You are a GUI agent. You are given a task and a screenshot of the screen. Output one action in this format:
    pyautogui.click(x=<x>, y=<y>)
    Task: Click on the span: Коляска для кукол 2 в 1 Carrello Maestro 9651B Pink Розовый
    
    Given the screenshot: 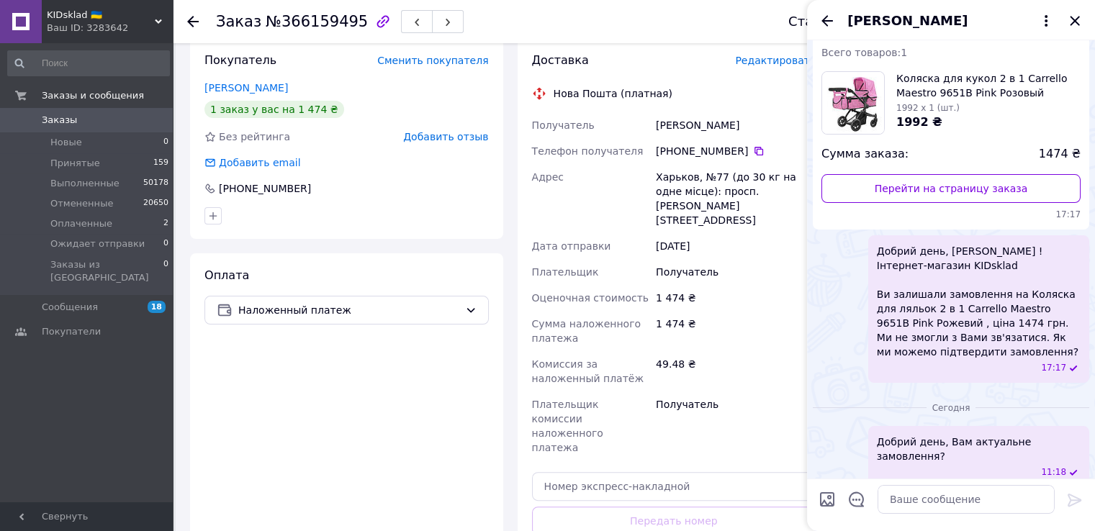 What is the action you would take?
    pyautogui.click(x=989, y=86)
    